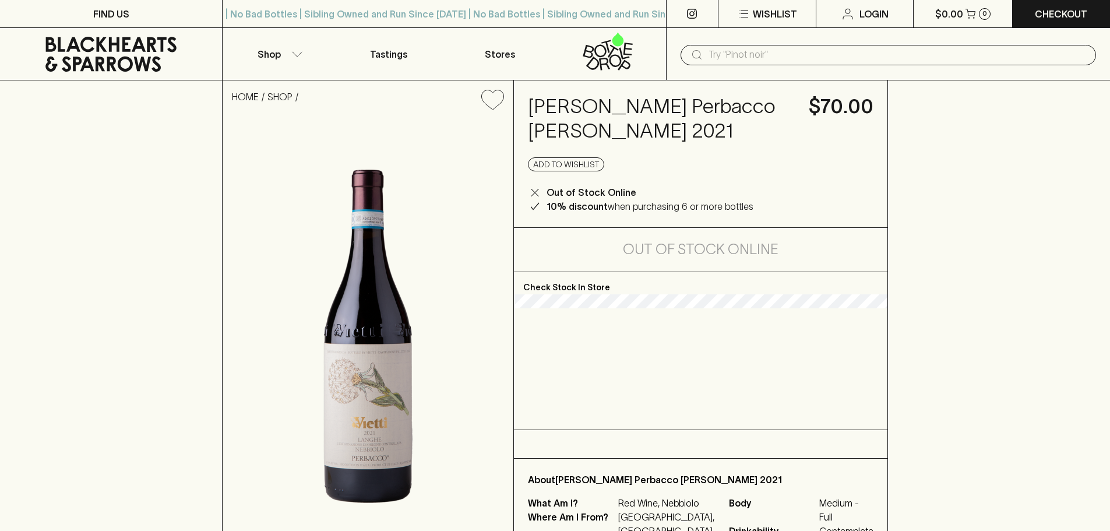 This screenshot has width=1110, height=531. What do you see at coordinates (389, 54) in the screenshot?
I see `p: Tastings` at bounding box center [389, 54].